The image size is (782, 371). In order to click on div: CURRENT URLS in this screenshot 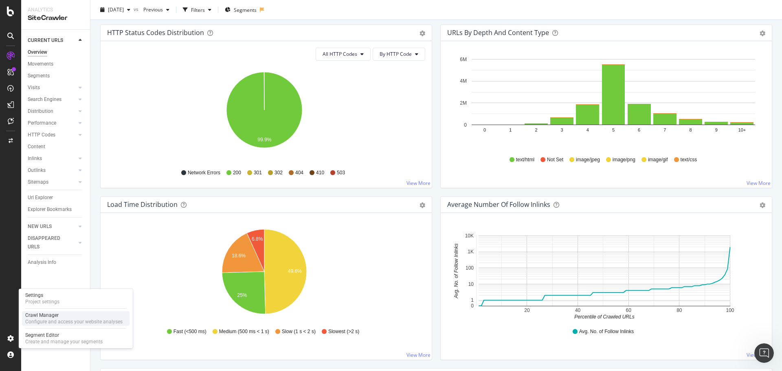, I will do `click(45, 40)`.